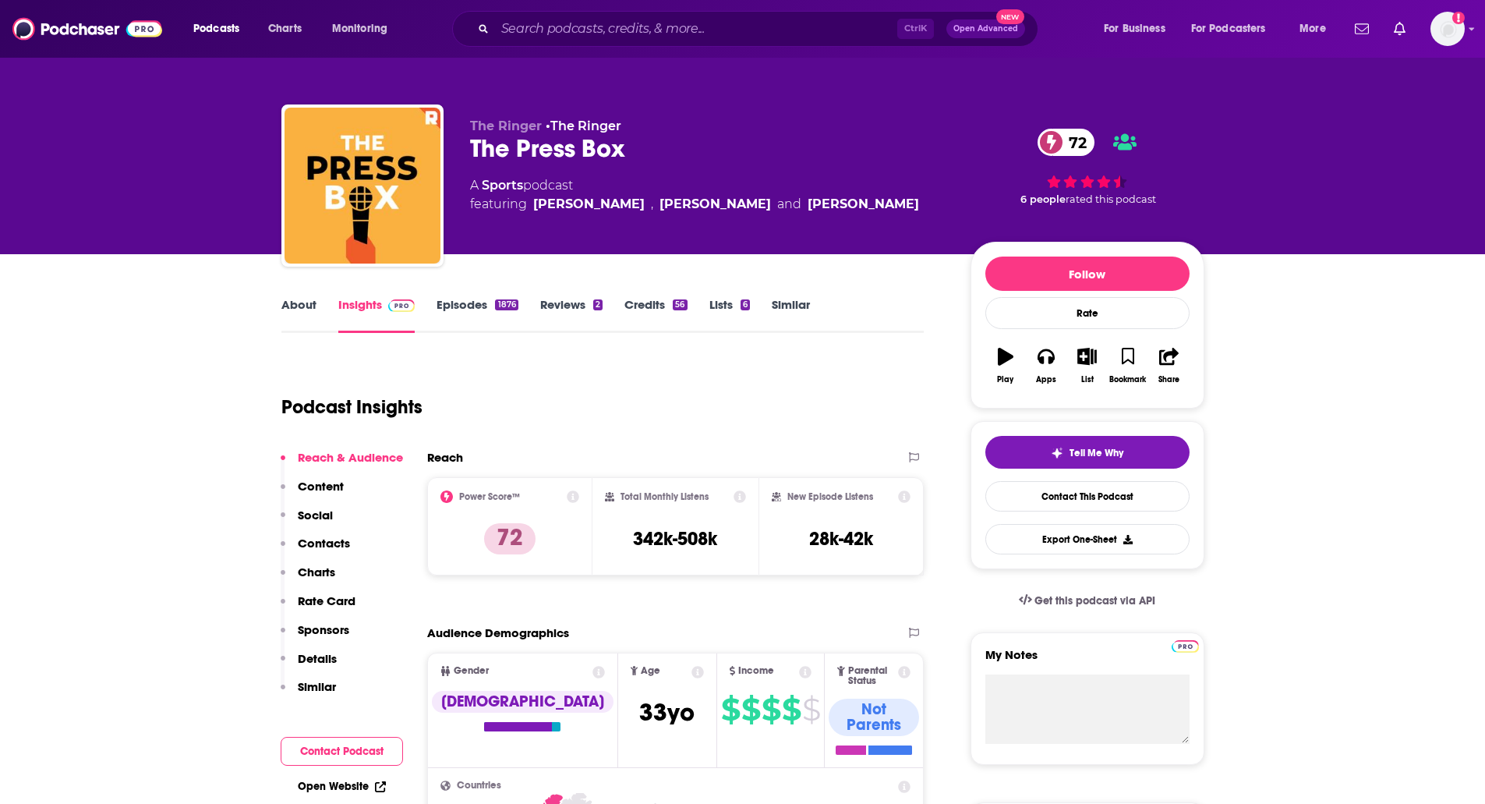 The height and width of the screenshot is (804, 1485). I want to click on div: 56, so click(680, 305).